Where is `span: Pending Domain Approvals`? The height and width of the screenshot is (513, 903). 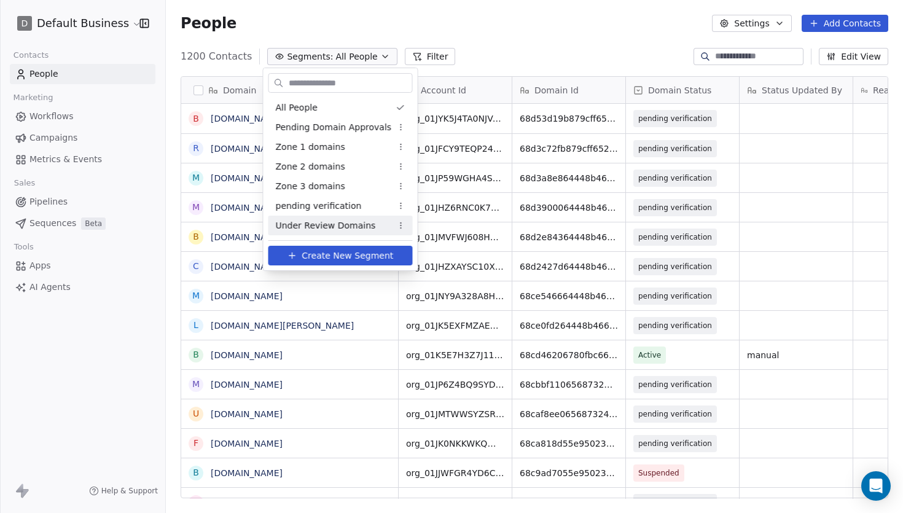 span: Pending Domain Approvals is located at coordinates (334, 127).